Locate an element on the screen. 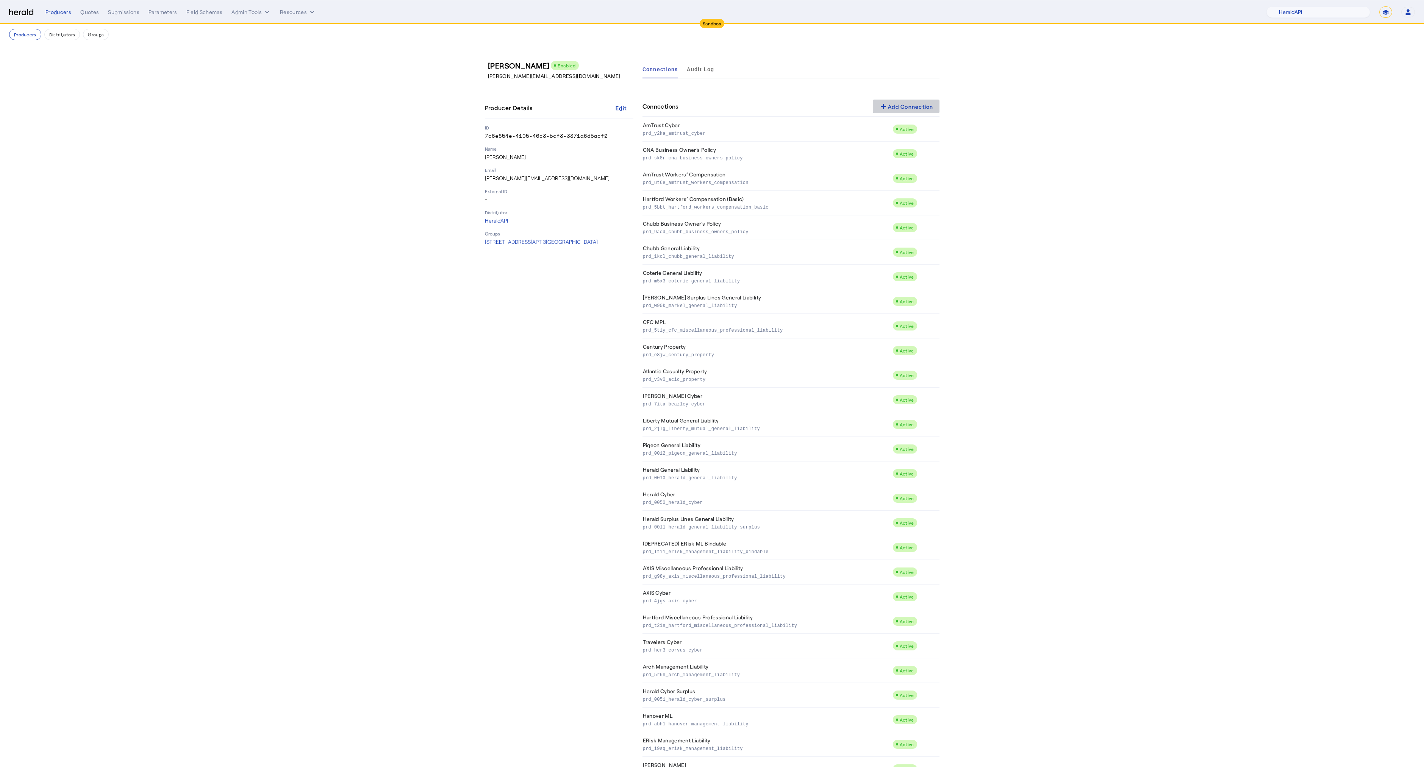  p: prd_hcr3_corvus_cyber is located at coordinates (766, 650).